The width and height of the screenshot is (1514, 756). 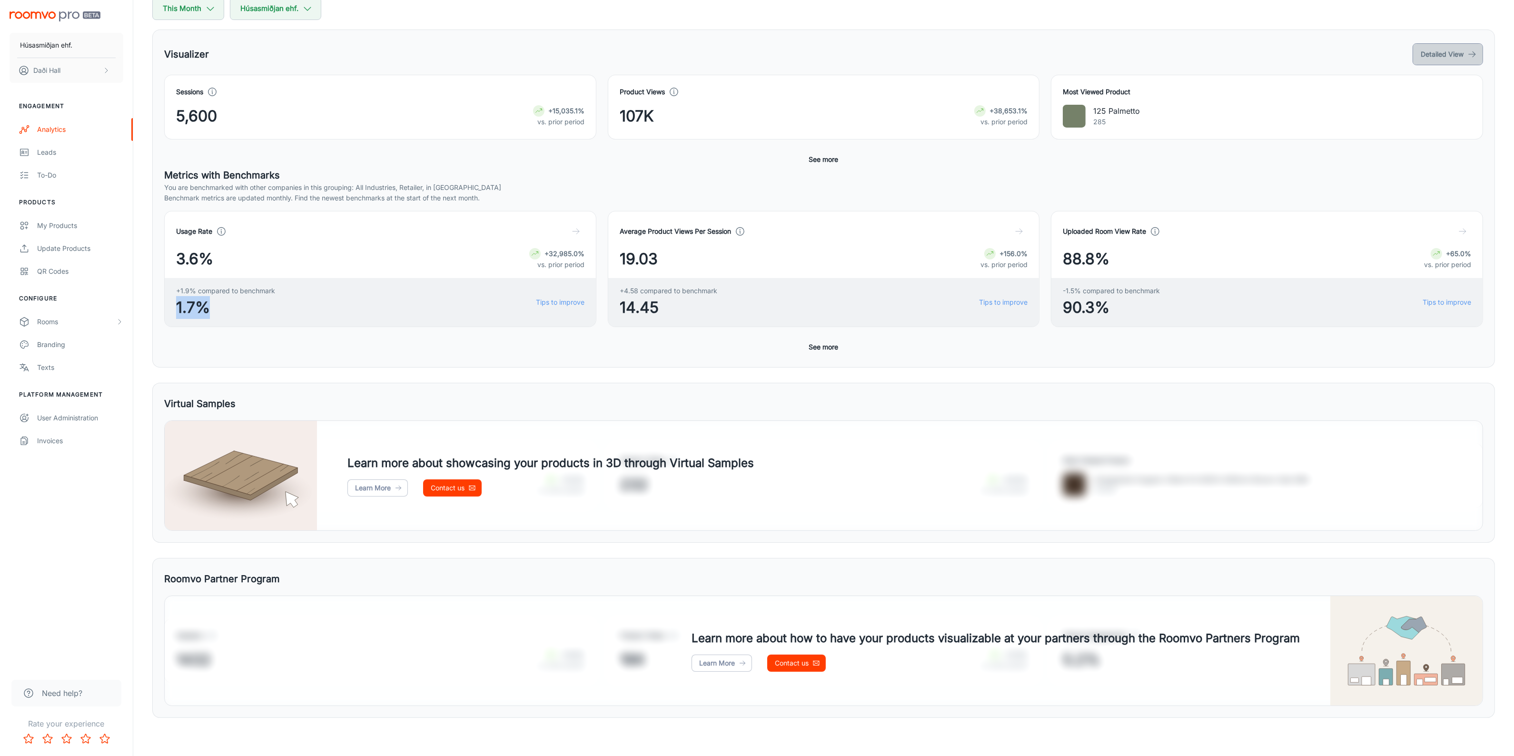 I want to click on span: -1.5% compared to benchmark, so click(x=1112, y=291).